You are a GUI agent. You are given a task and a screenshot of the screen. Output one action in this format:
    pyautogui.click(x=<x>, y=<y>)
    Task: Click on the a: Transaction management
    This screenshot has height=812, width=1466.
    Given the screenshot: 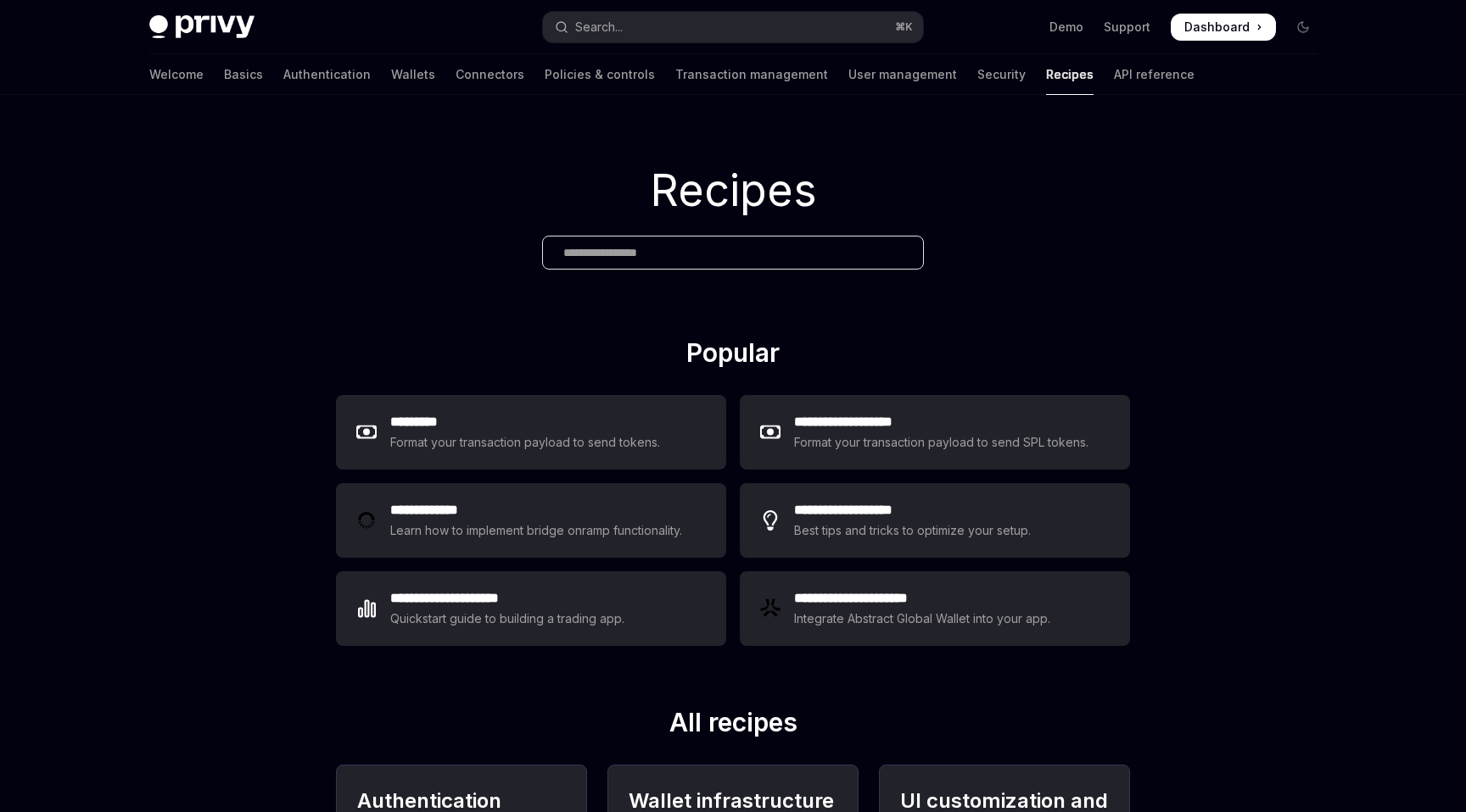 What is the action you would take?
    pyautogui.click(x=751, y=75)
    